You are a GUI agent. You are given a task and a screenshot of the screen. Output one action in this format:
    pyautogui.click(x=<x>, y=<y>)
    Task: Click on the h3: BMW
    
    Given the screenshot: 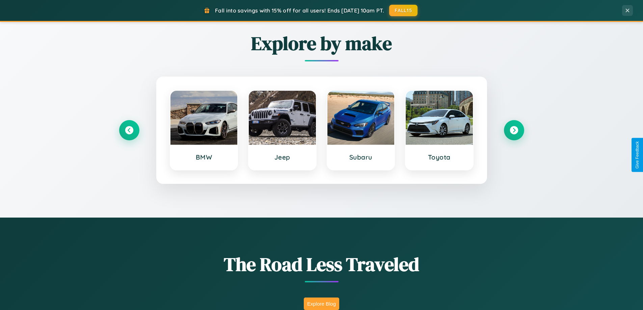 What is the action you would take?
    pyautogui.click(x=204, y=157)
    